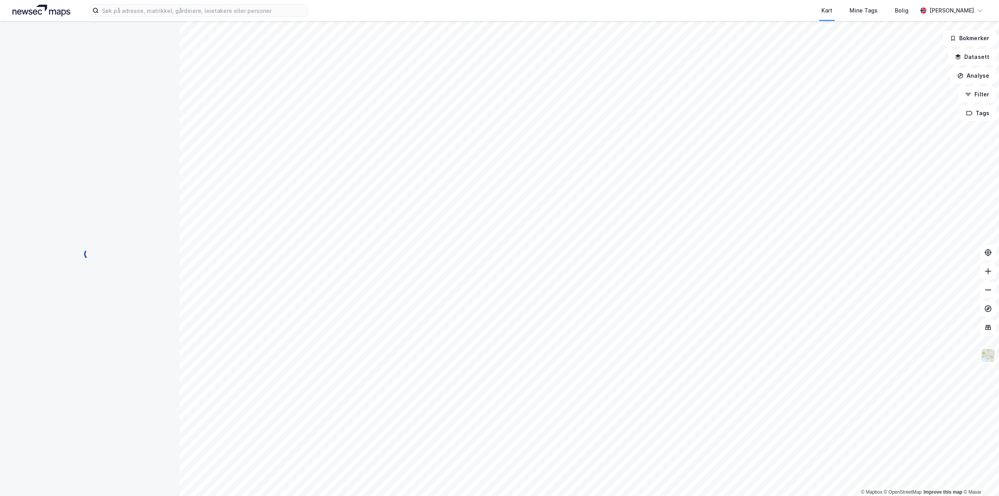 The height and width of the screenshot is (496, 999). Describe the element at coordinates (872, 492) in the screenshot. I see `a: Mapbox` at that location.